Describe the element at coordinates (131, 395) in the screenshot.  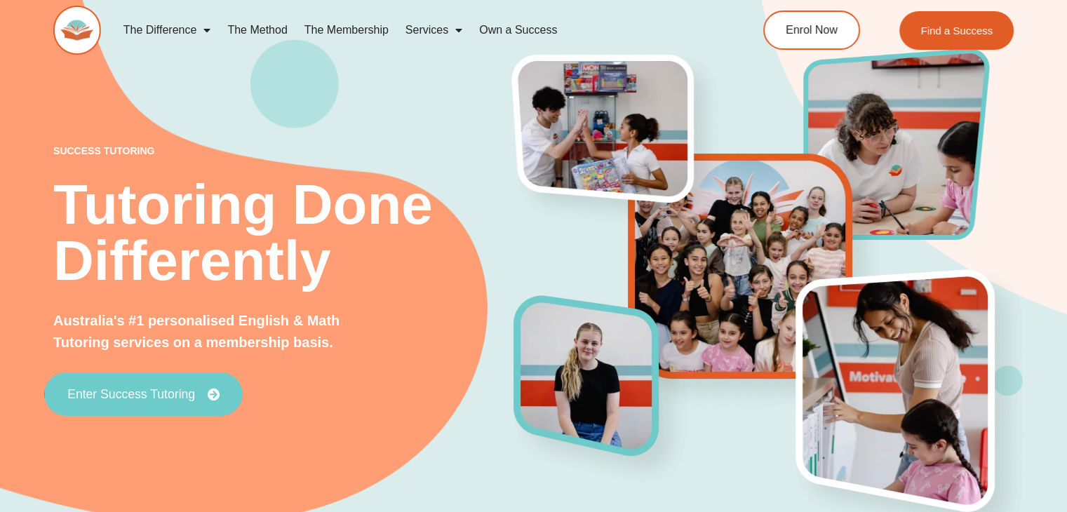
I see `span: Enter Success Tutoring` at that location.